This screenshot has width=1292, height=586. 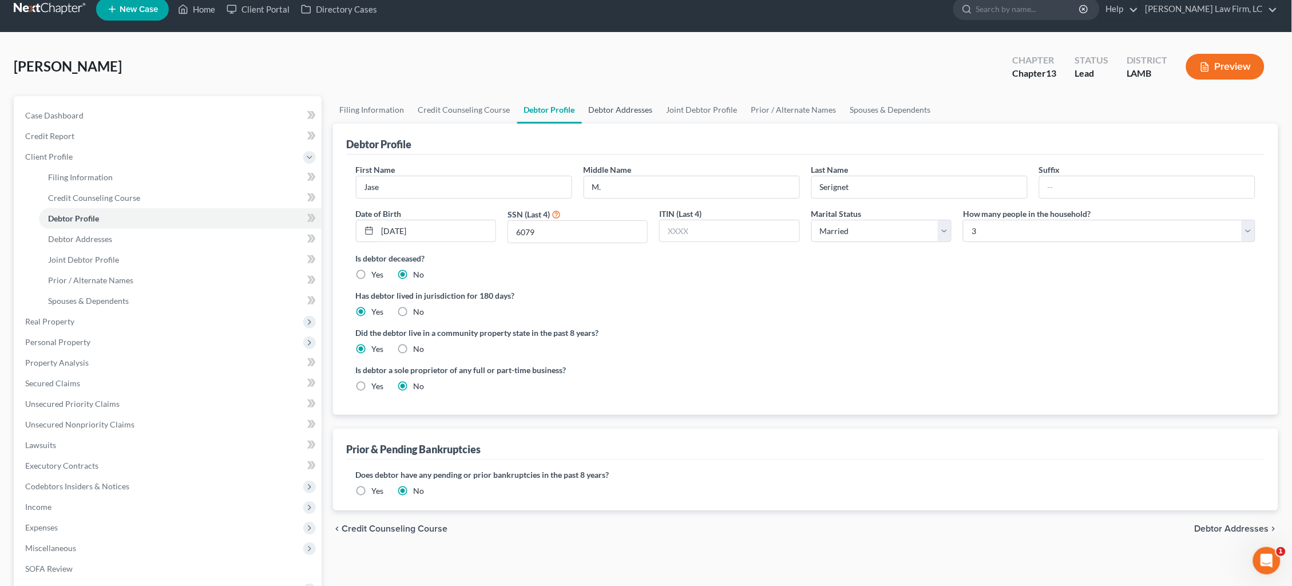 What do you see at coordinates (680, 213) in the screenshot?
I see `label: ITIN (Last 4)` at bounding box center [680, 213].